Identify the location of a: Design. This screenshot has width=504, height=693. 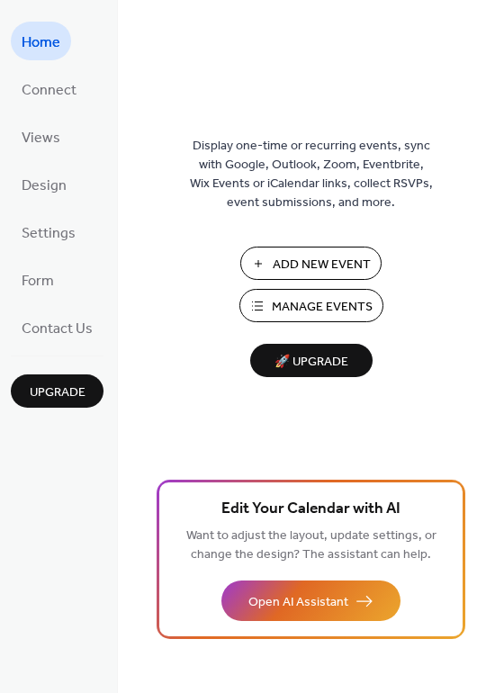
(44, 184).